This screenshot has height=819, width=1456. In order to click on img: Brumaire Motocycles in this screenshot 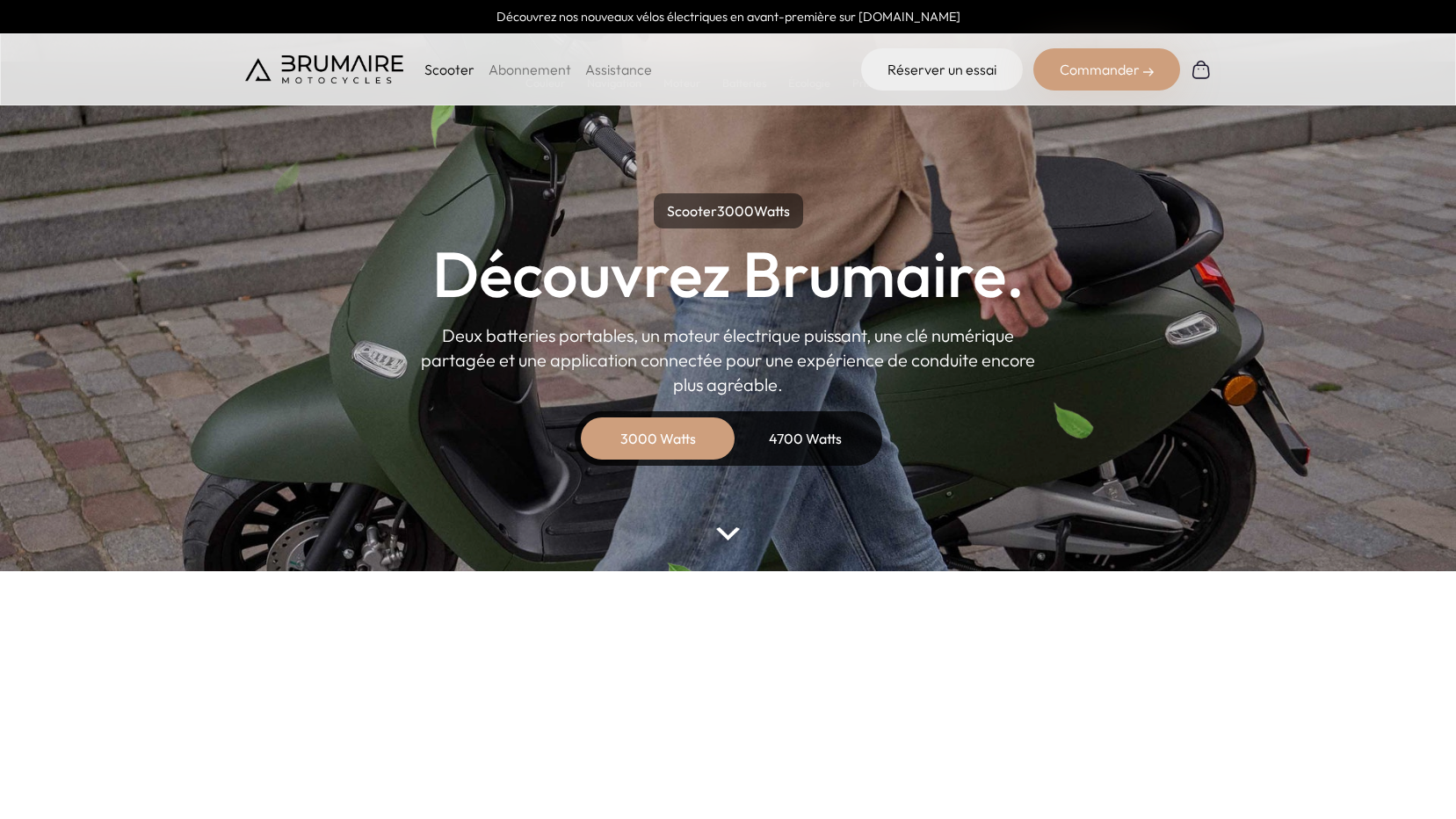, I will do `click(324, 69)`.